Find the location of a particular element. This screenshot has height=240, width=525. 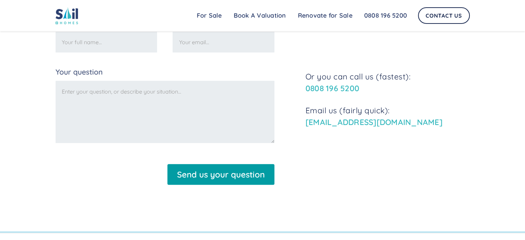

a: Renovate for Sale is located at coordinates (325, 16).